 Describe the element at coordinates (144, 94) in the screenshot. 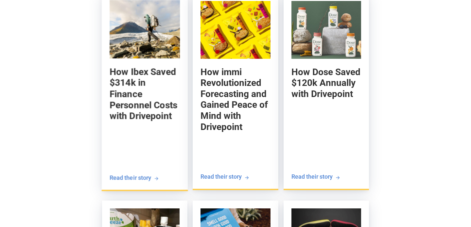

I see `h5: How Ibex Saved $314k in Finance Personnel Costs with Drivepoint` at that location.